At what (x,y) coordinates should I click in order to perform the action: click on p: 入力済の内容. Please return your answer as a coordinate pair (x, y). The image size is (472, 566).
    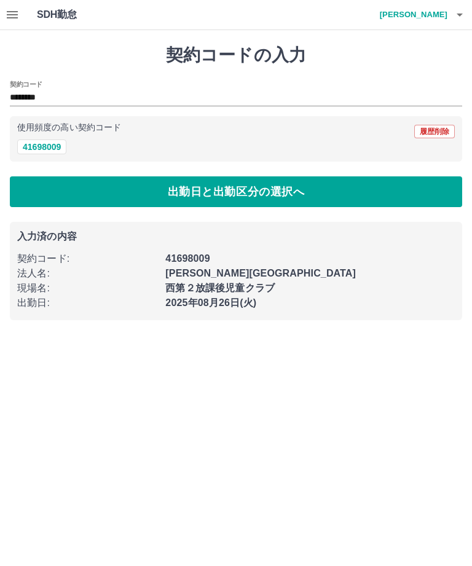
    Looking at the image, I should click on (236, 237).